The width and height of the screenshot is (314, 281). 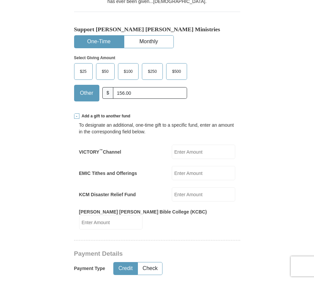 What do you see at coordinates (176, 71) in the screenshot?
I see `span: $500` at bounding box center [176, 71].